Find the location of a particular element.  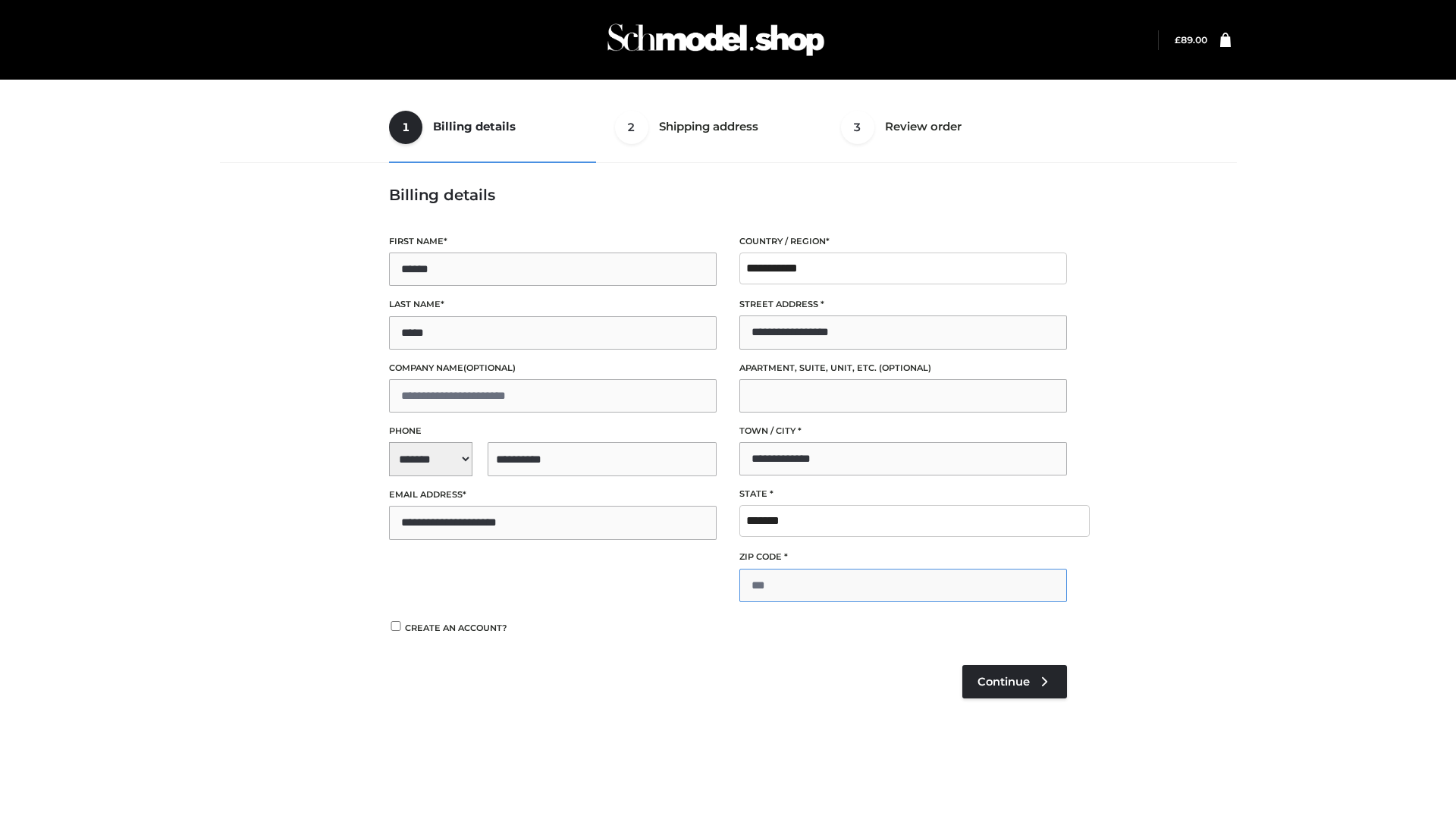

label: Street address is located at coordinates (903, 304).